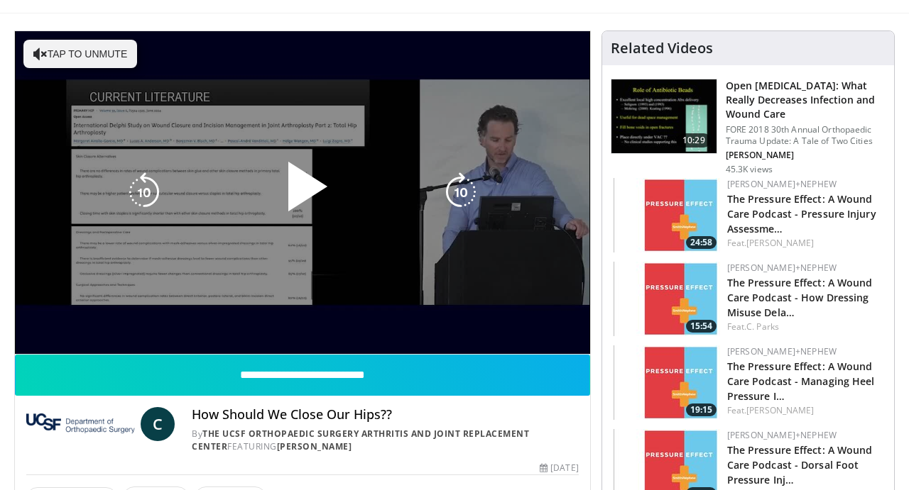  I want to click on a: The Pressure Effect: A Wound Care Podcast - Pressure Injury Assessme…, so click(801, 214).